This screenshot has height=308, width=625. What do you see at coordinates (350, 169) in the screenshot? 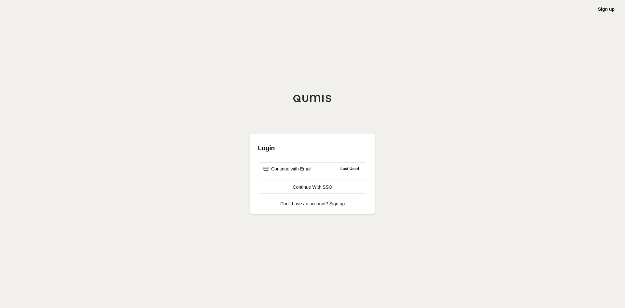
I see `span: Last Used` at bounding box center [350, 169].